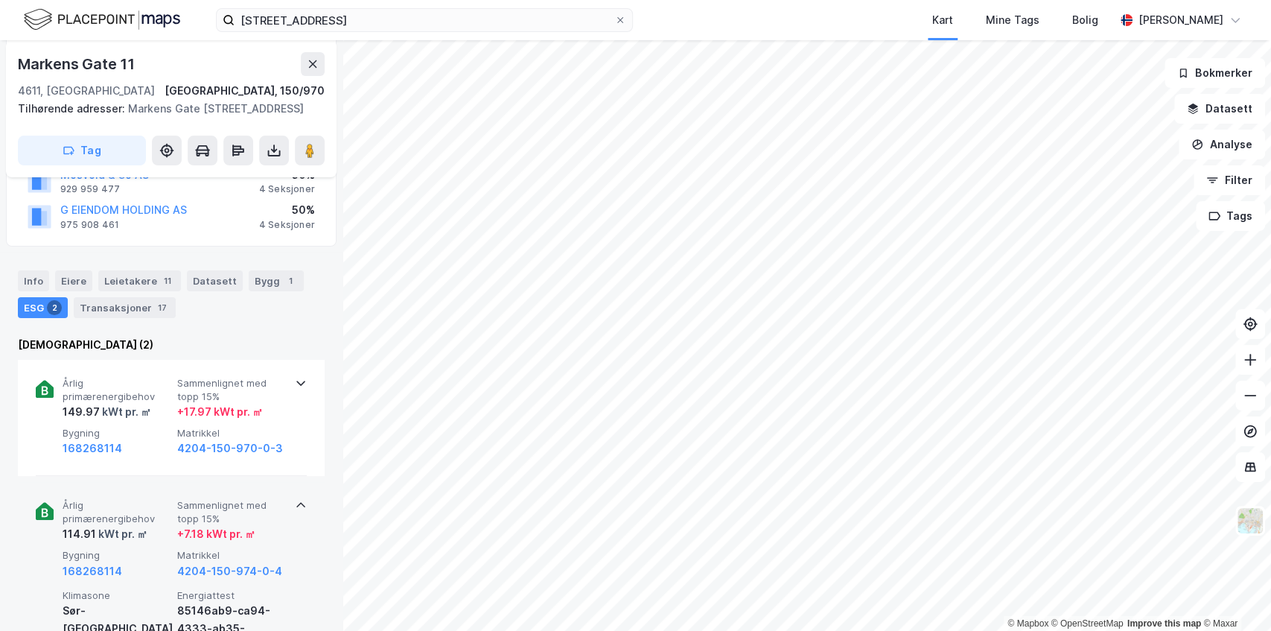  I want to click on button: Tags, so click(1230, 216).